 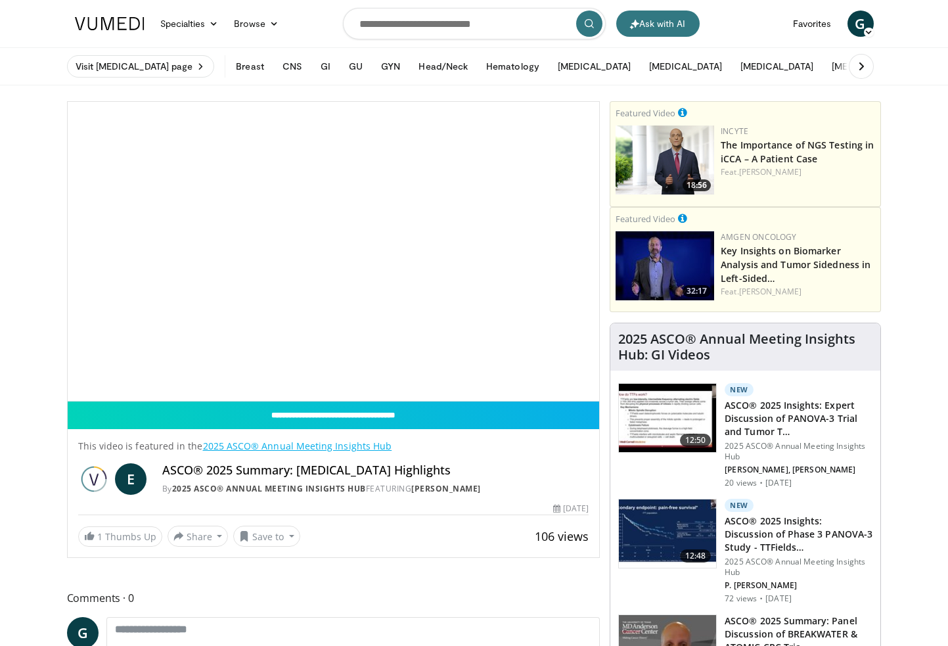 I want to click on span: 18:56, so click(x=696, y=185).